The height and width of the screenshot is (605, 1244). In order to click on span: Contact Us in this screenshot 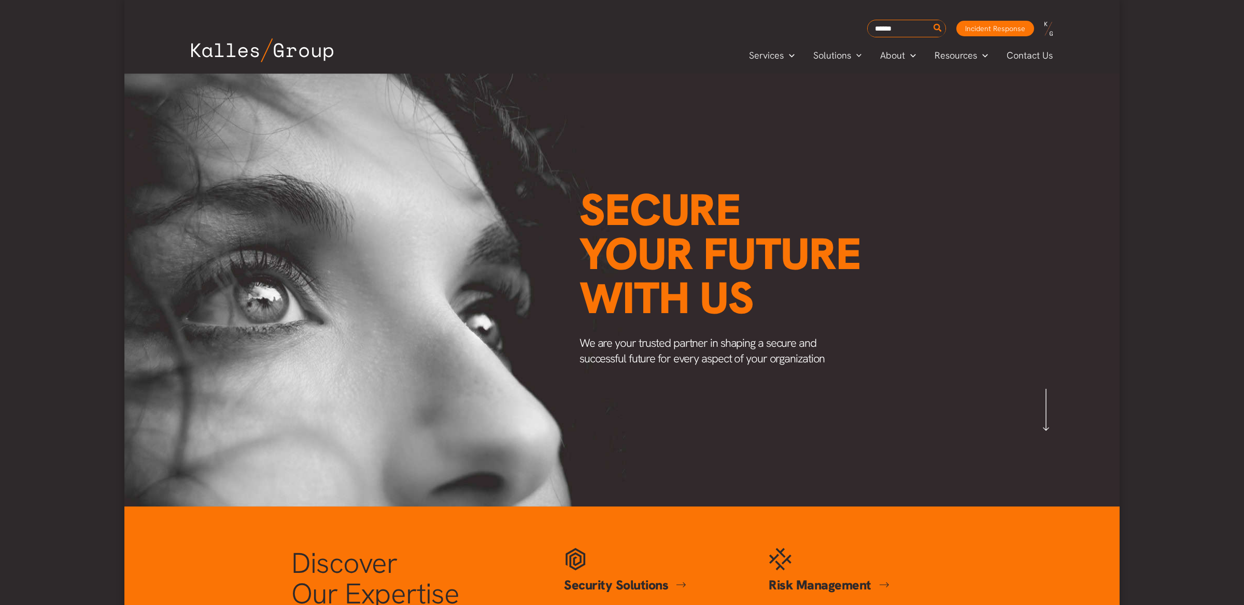, I will do `click(1029, 55)`.